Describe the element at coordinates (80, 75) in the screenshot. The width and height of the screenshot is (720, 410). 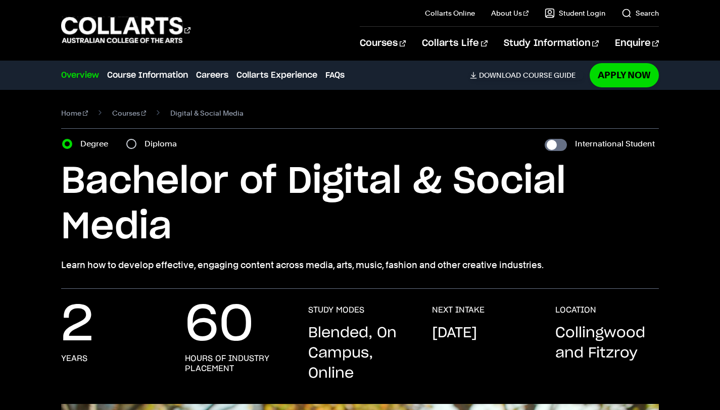
I see `a: Overview` at that location.